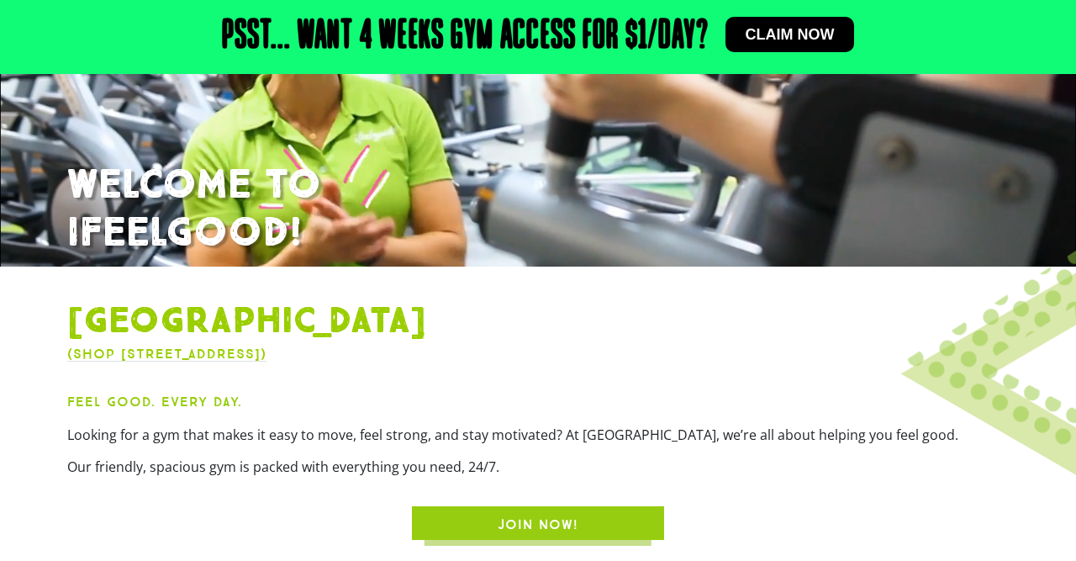 Image resolution: width=1076 pixels, height=561 pixels. Describe the element at coordinates (538, 434) in the screenshot. I see `p: Looking for a gym that makes it easy to move, feel strong, and stay motivated? At [GEOGRAPHIC_DAT...` at that location.